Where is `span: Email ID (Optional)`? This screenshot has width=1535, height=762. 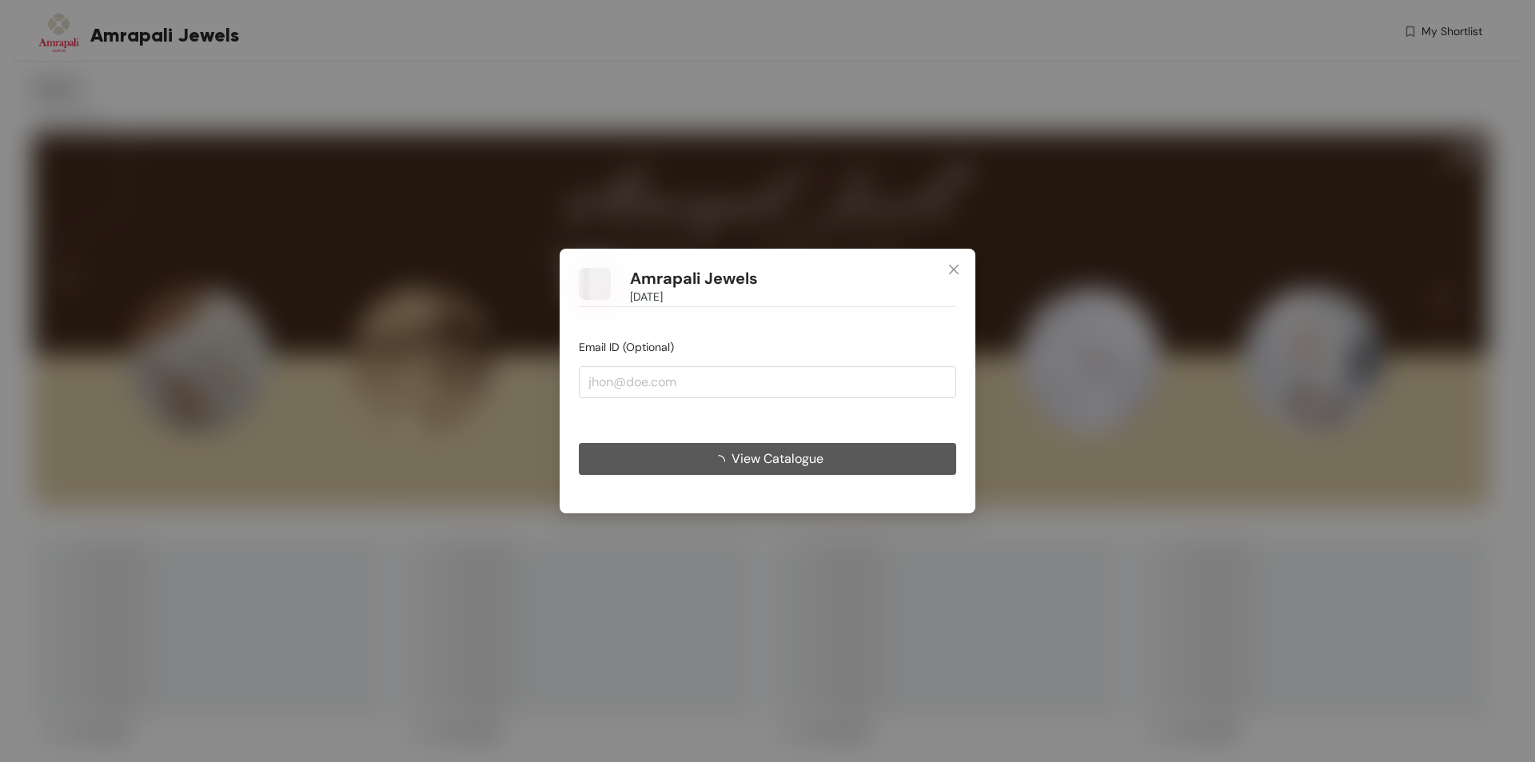 span: Email ID (Optional) is located at coordinates (626, 347).